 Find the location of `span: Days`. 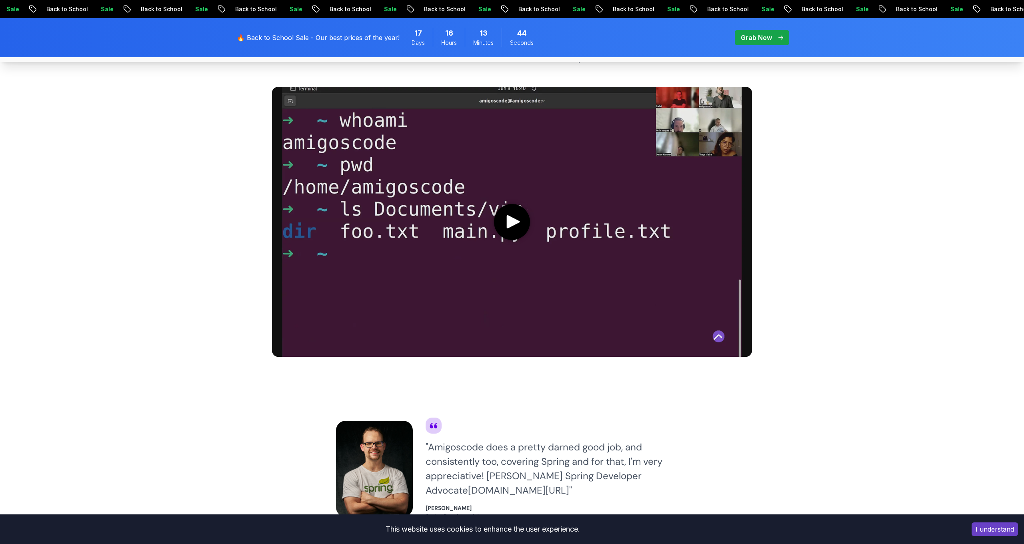

span: Days is located at coordinates (418, 43).